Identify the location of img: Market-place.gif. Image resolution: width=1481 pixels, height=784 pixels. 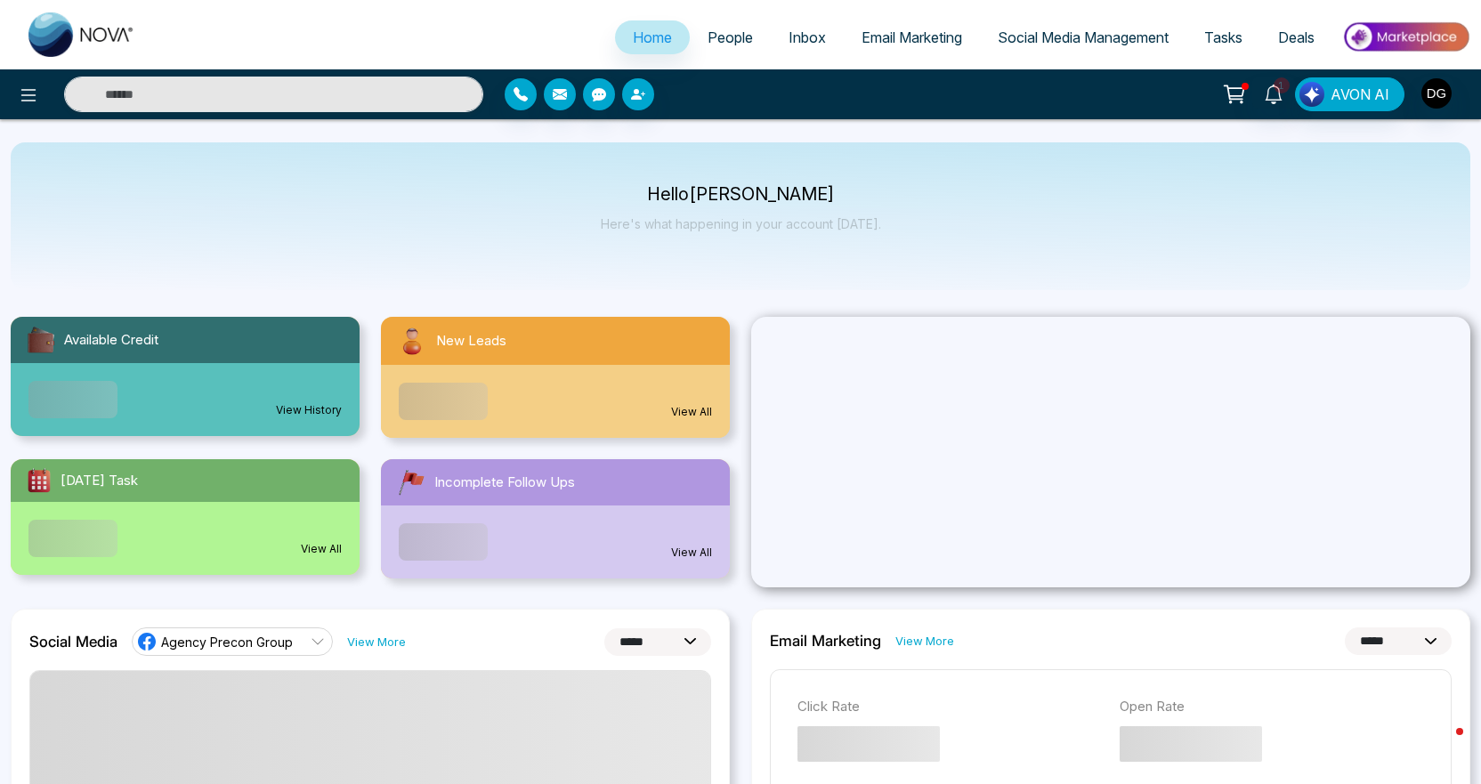
(1406, 36).